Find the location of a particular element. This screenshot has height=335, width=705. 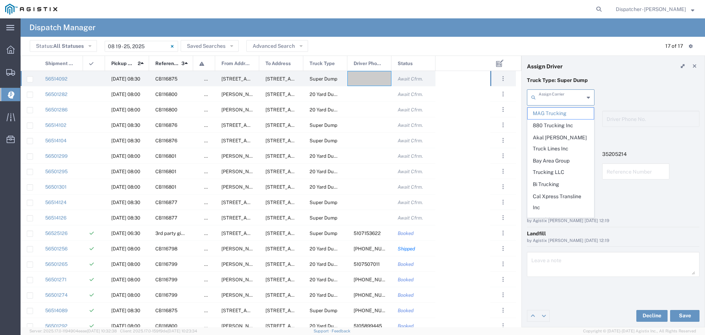

span: Status is located at coordinates (405, 64).